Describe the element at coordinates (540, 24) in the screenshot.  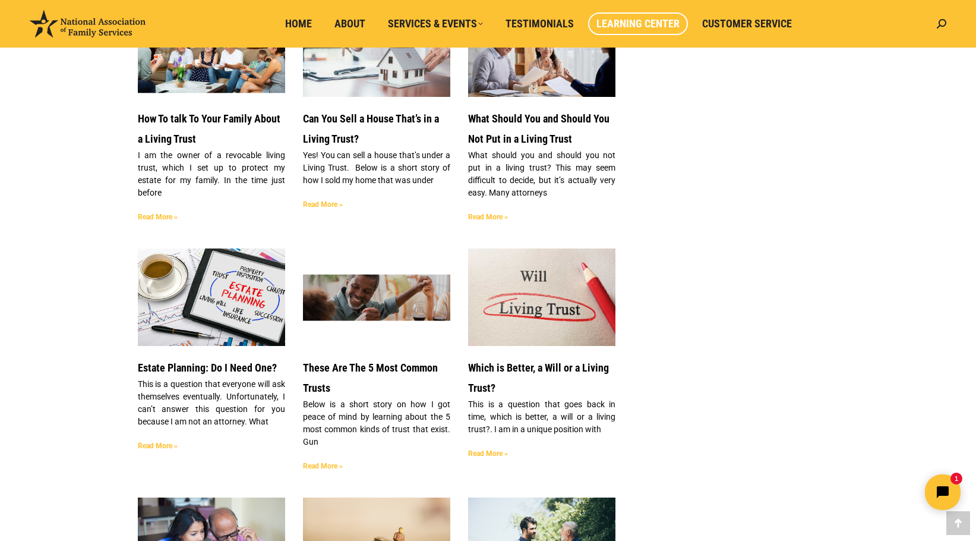
I see `span: Testimonials` at that location.